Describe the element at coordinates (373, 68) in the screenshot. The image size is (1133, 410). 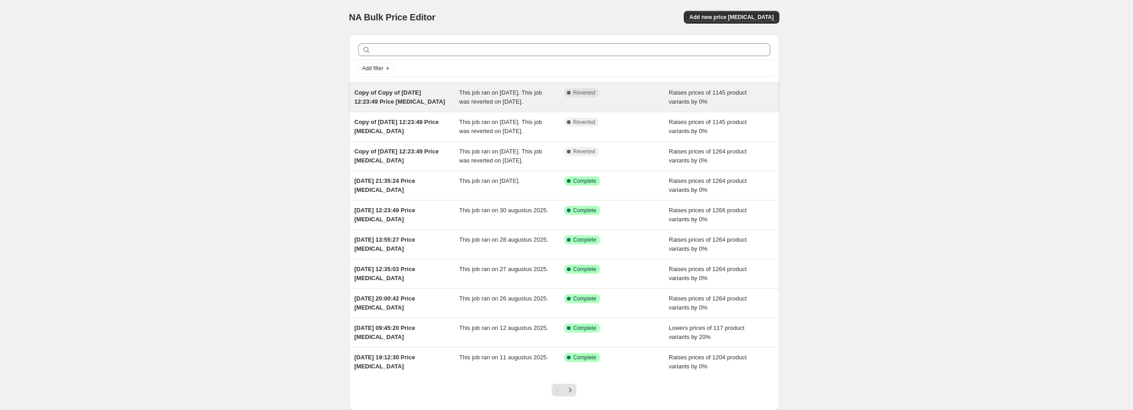
I see `span: Add filter` at that location.